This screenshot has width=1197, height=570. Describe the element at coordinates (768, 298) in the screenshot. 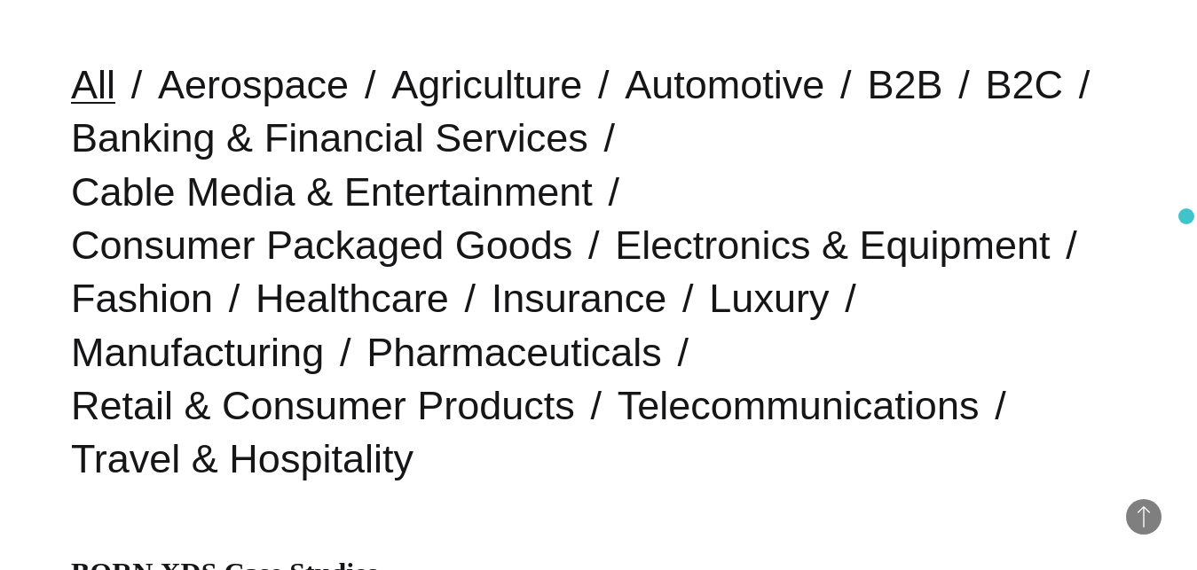

I see `a: Luxury` at that location.